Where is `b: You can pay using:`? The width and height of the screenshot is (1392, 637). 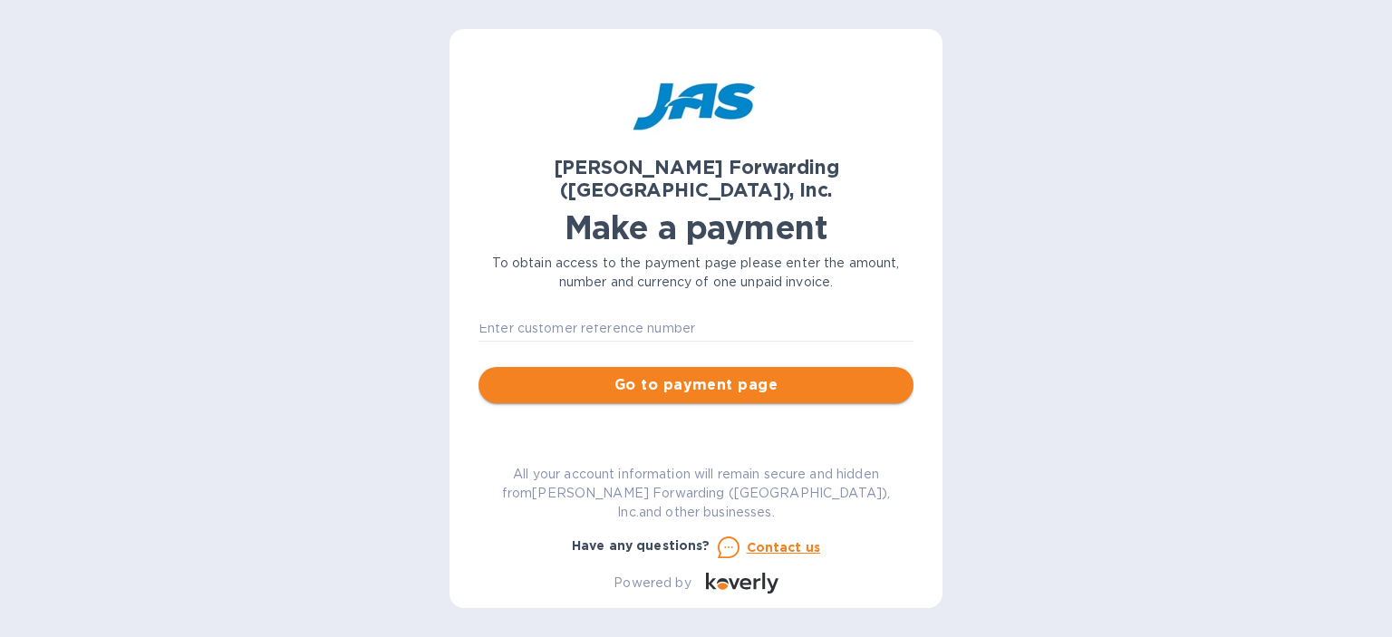
b: You can pay using: is located at coordinates (695, 434).